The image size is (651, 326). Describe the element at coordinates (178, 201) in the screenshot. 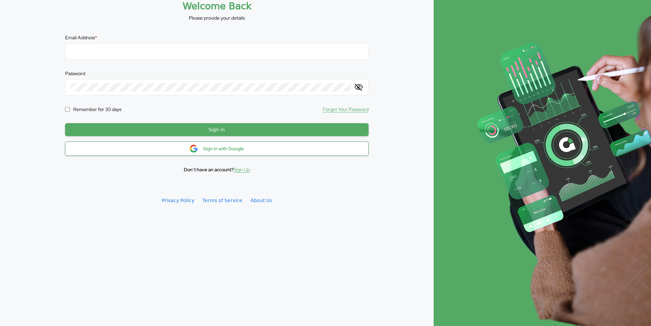

I see `a: Privacy Policy` at that location.